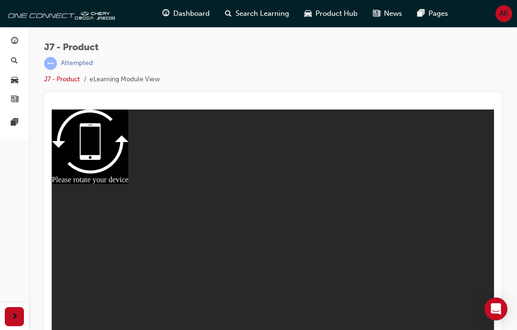 The height and width of the screenshot is (330, 517). I want to click on span: next-icon, so click(14, 317).